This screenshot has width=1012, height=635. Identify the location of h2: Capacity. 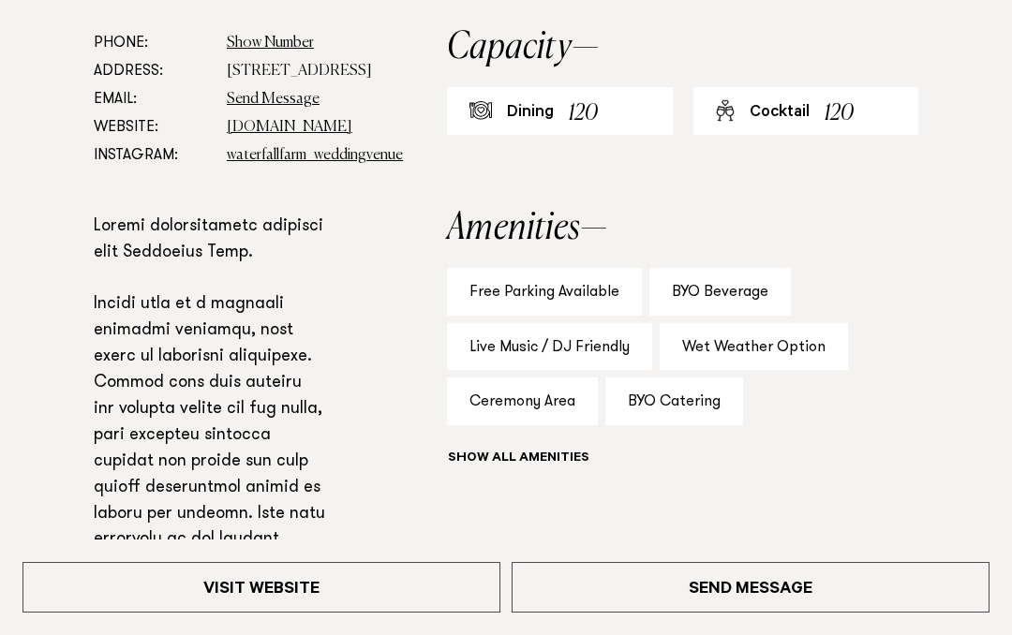
(682, 48).